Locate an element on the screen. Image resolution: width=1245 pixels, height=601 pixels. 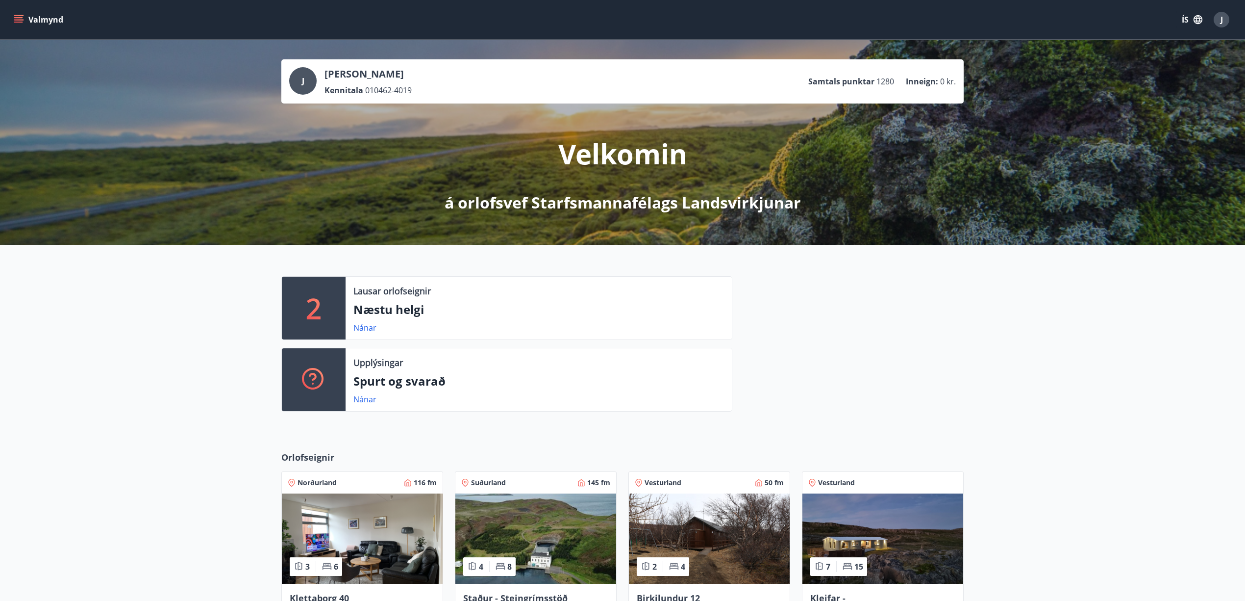
button: ÍS is located at coordinates (1192, 20).